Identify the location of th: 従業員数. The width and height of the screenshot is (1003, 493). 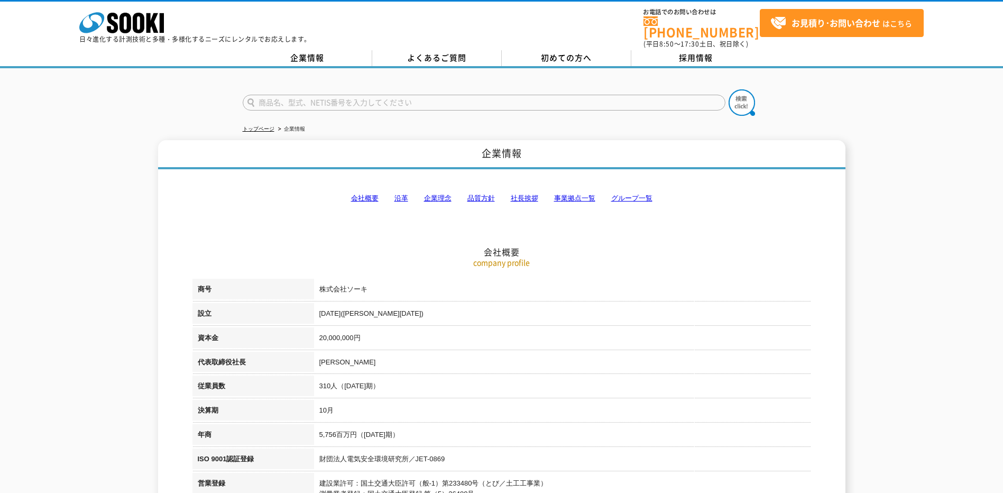
(253, 388).